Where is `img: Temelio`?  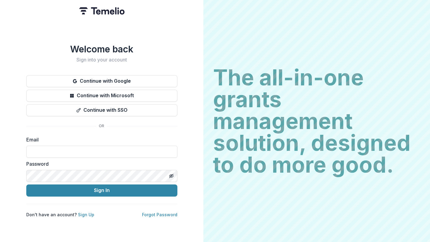 img: Temelio is located at coordinates (102, 11).